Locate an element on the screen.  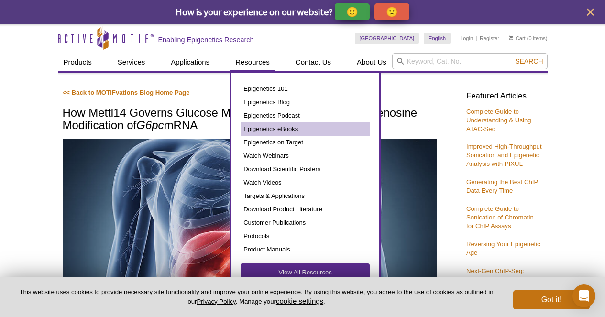
button: cookie settings is located at coordinates (299, 301).